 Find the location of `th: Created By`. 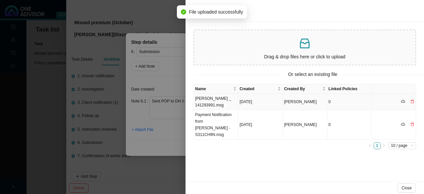

th: Created By is located at coordinates (304, 89).